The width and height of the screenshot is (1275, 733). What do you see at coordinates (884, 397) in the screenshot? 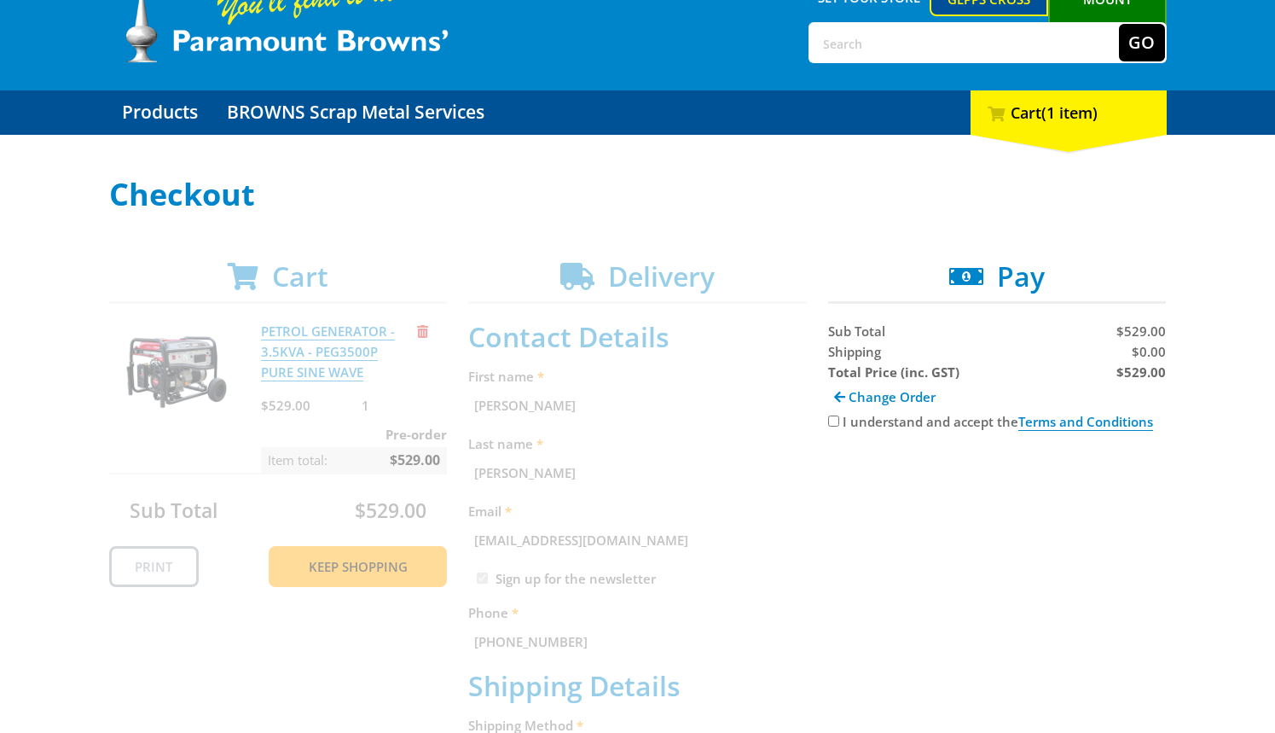
I see `a: Change Order` at bounding box center [884, 397].